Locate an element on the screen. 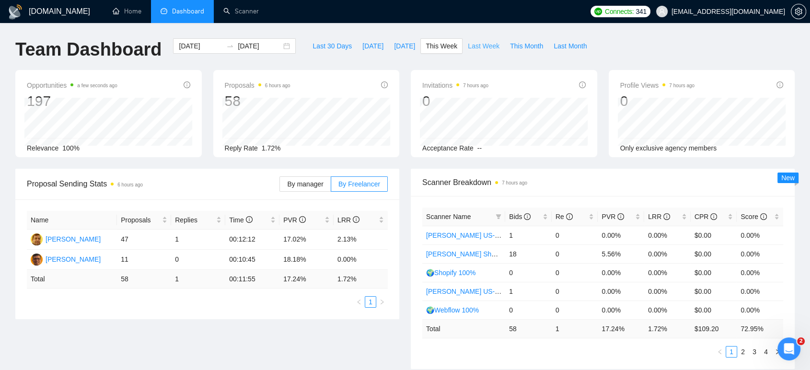 This screenshot has width=810, height=370. span: Opportunities is located at coordinates (72, 85).